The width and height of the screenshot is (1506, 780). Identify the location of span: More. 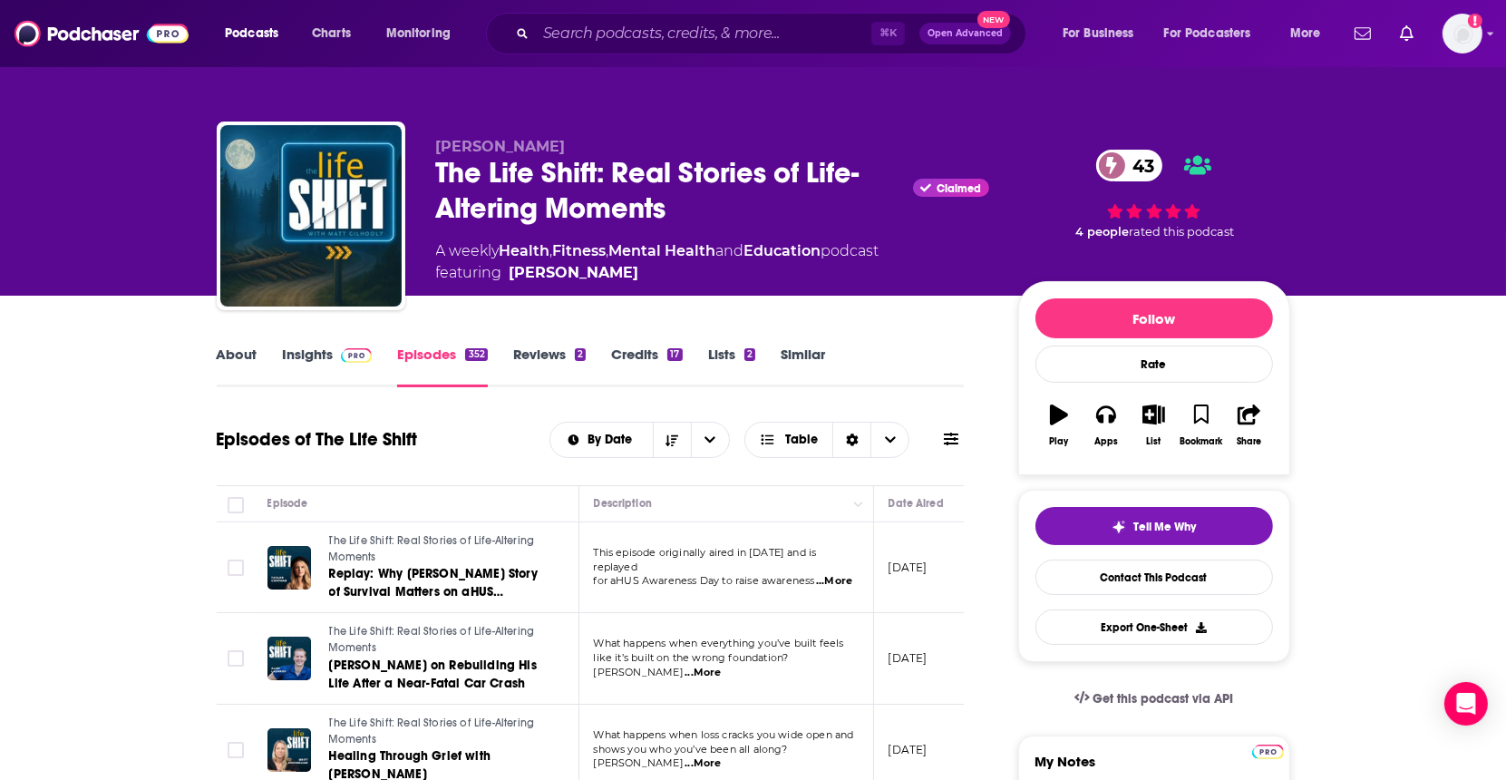
(1306, 34).